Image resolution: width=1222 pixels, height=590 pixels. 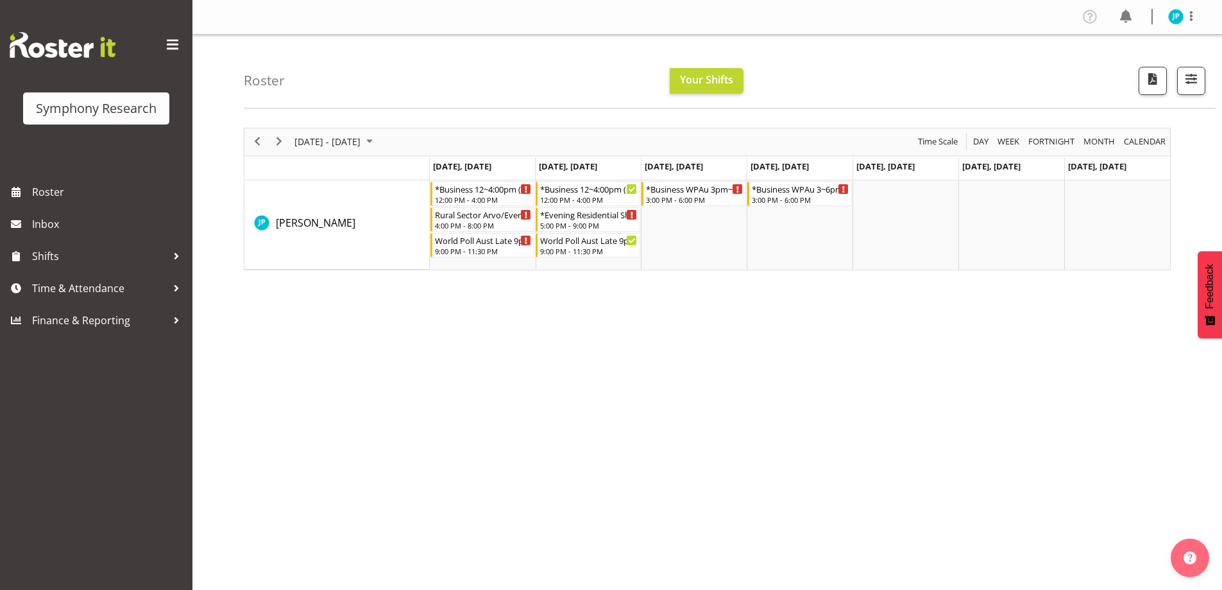 I want to click on span: Time Scale, so click(x=938, y=141).